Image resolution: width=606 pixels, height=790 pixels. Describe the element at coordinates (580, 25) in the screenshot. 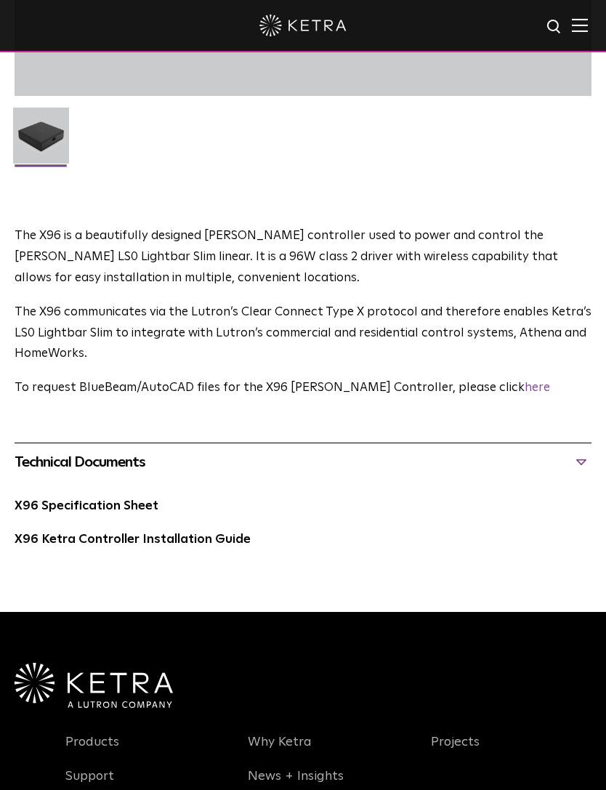

I see `img: Hamburger%20Nav.svg` at that location.